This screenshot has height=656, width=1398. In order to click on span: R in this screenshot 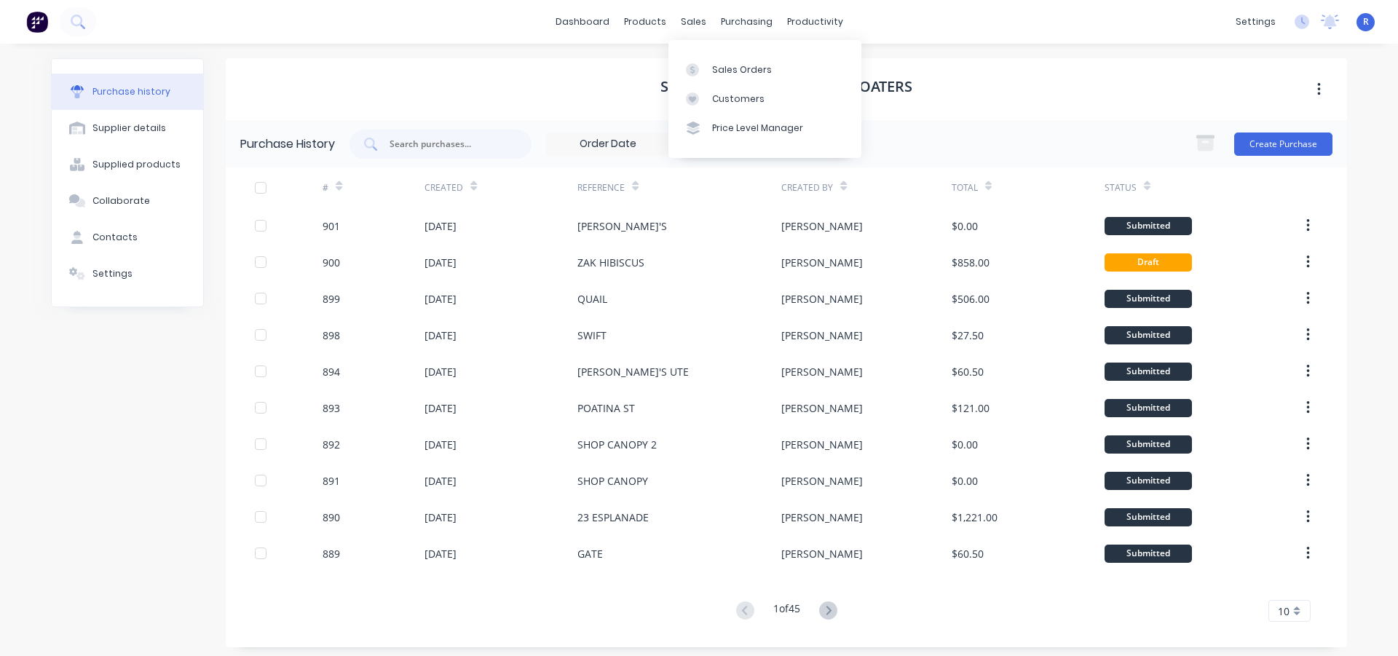, I will do `click(1366, 22)`.